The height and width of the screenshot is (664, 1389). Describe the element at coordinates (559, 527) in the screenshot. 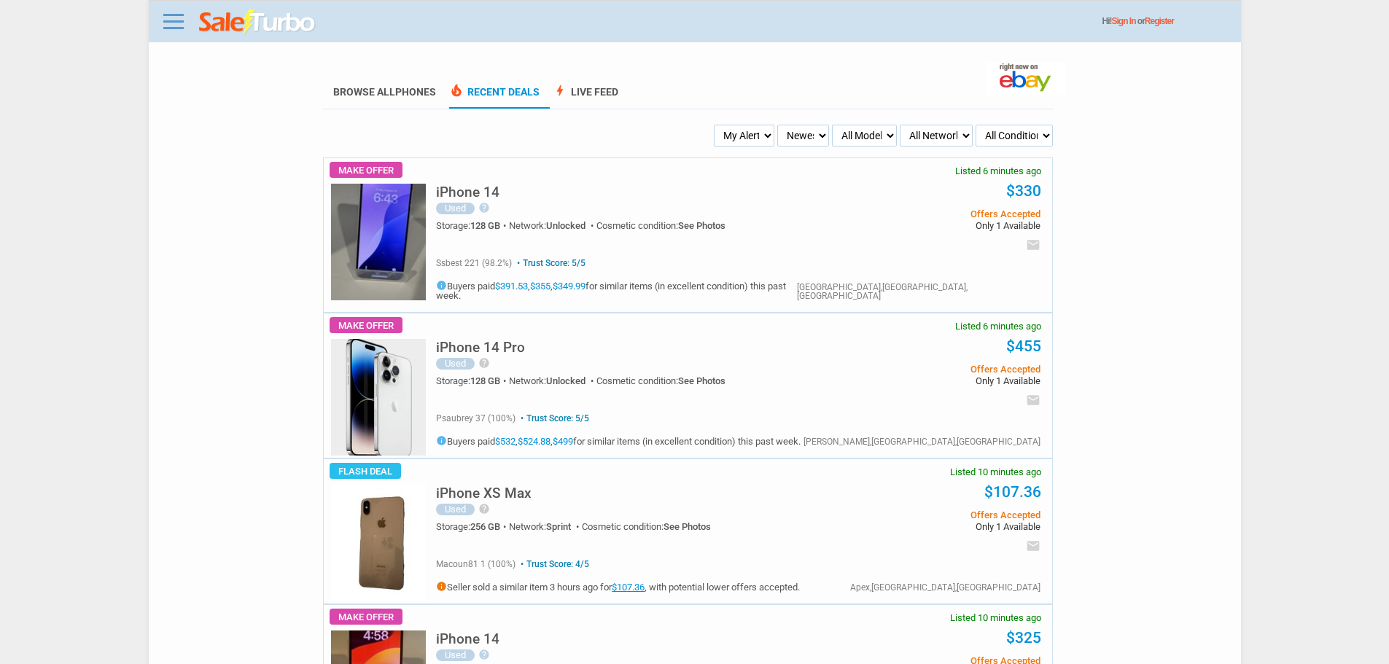

I see `span: Sprint` at that location.